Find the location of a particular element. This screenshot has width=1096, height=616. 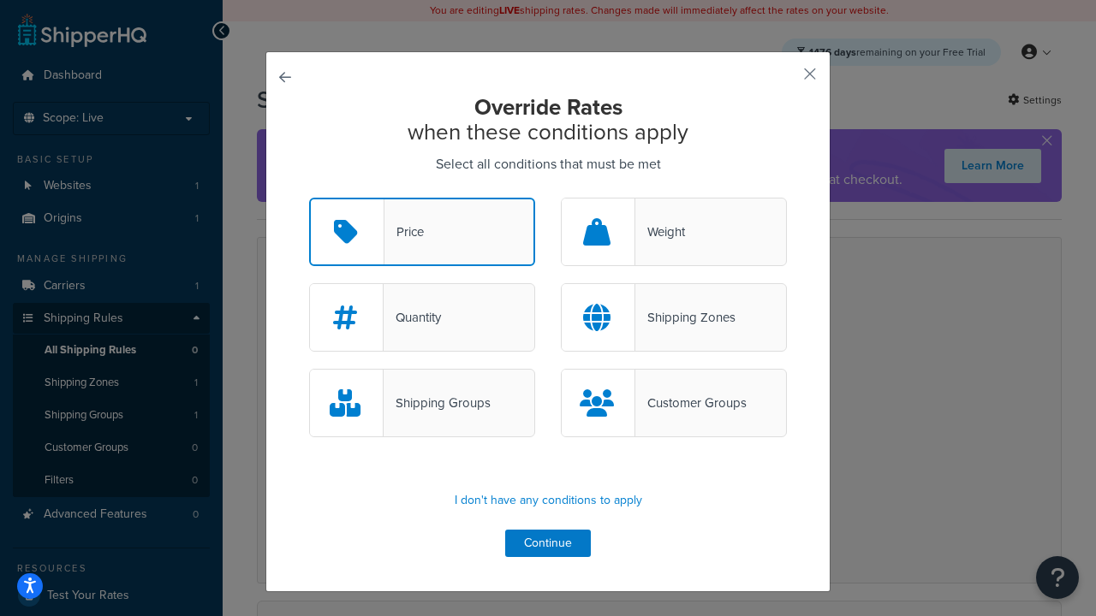

div: Quantity is located at coordinates (412, 318).